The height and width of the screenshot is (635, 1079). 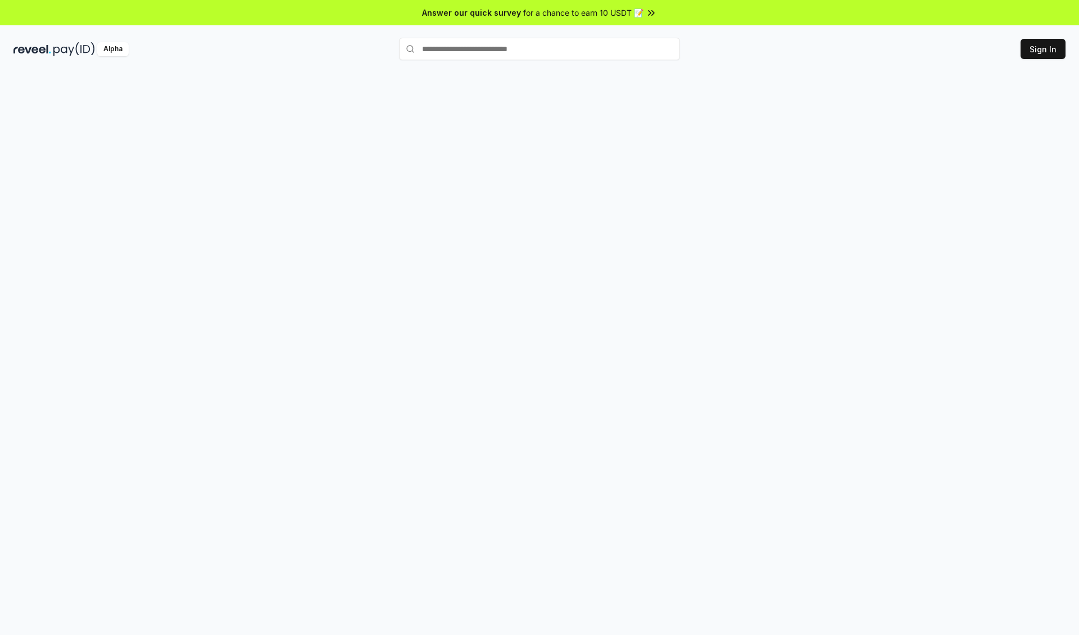 I want to click on img: pay_id, so click(x=74, y=49).